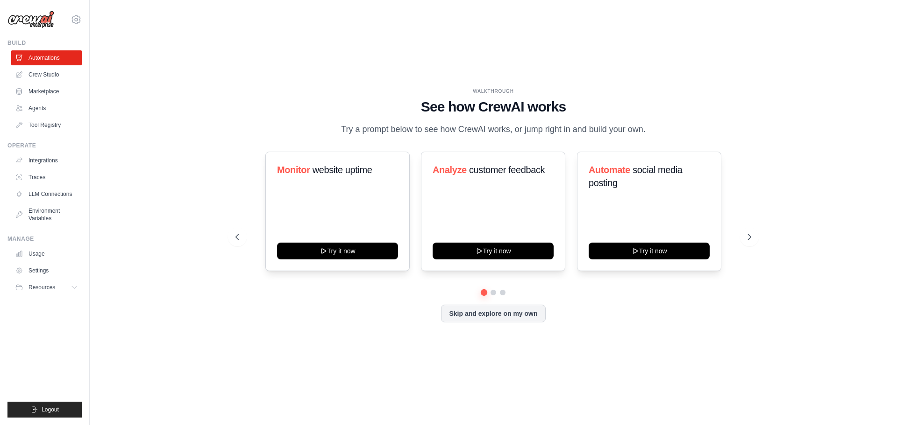 The height and width of the screenshot is (425, 897). Describe the element at coordinates (46, 92) in the screenshot. I see `a: Marketplace` at that location.